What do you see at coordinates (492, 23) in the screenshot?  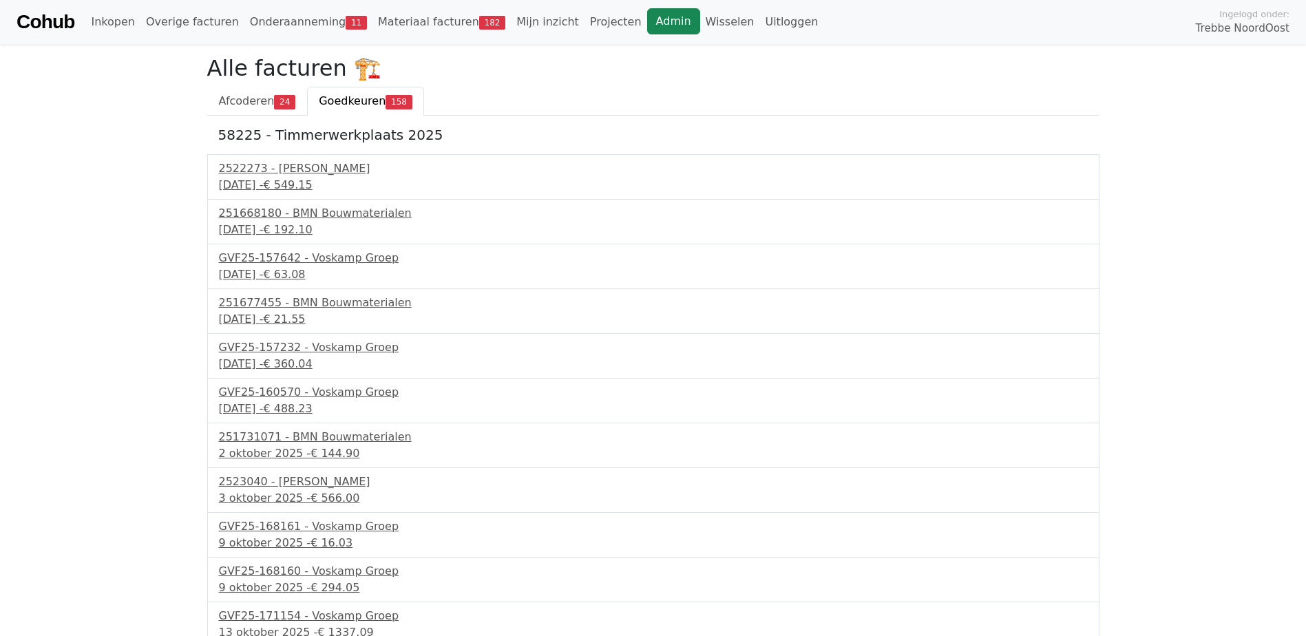 I see `span: 182` at bounding box center [492, 23].